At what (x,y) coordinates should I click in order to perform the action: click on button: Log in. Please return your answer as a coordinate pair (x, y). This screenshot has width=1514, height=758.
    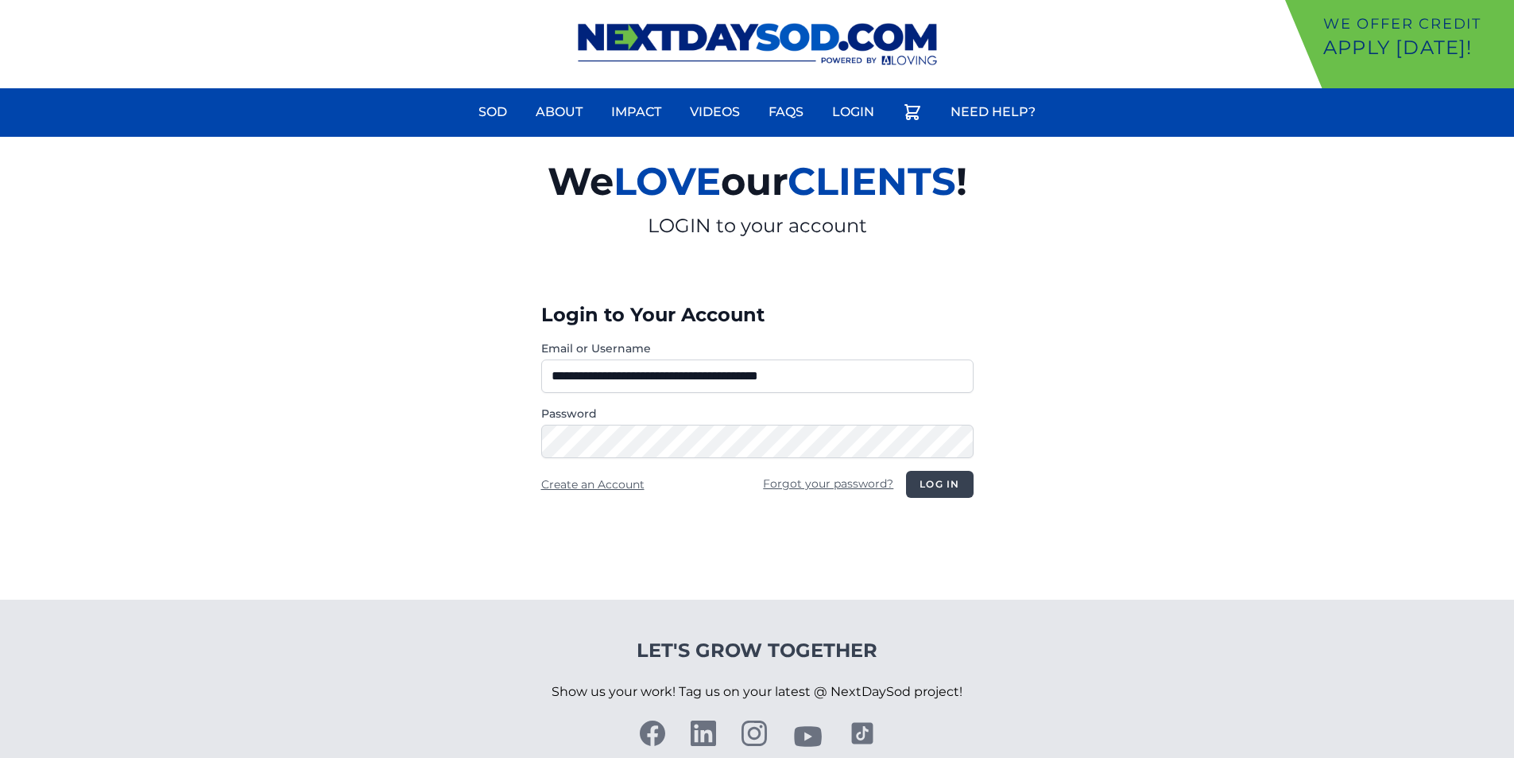
    Looking at the image, I should click on (940, 484).